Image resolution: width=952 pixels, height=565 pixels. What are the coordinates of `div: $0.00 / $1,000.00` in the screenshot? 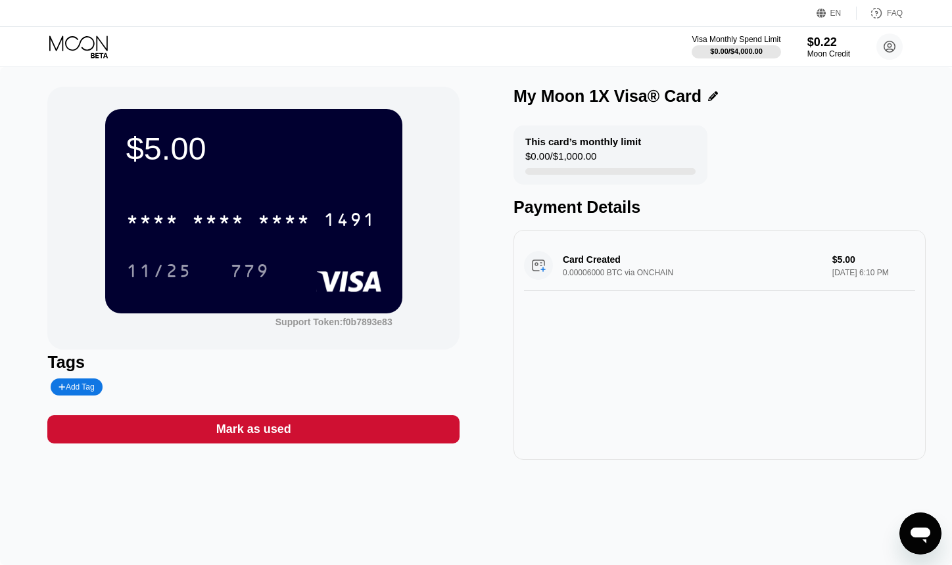 It's located at (561, 159).